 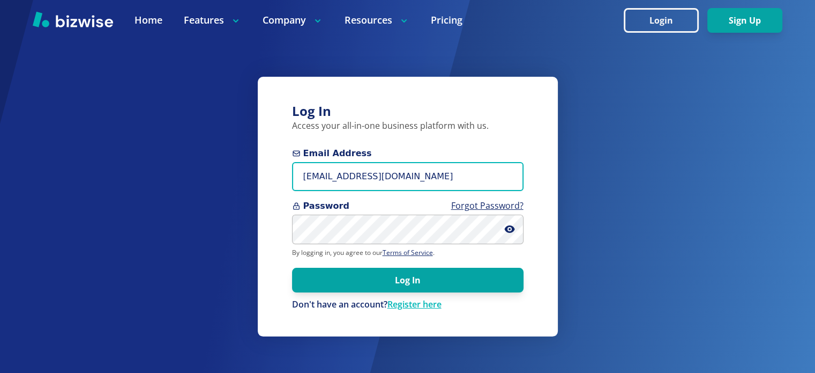 What do you see at coordinates (446, 20) in the screenshot?
I see `a: Pricing` at bounding box center [446, 20].